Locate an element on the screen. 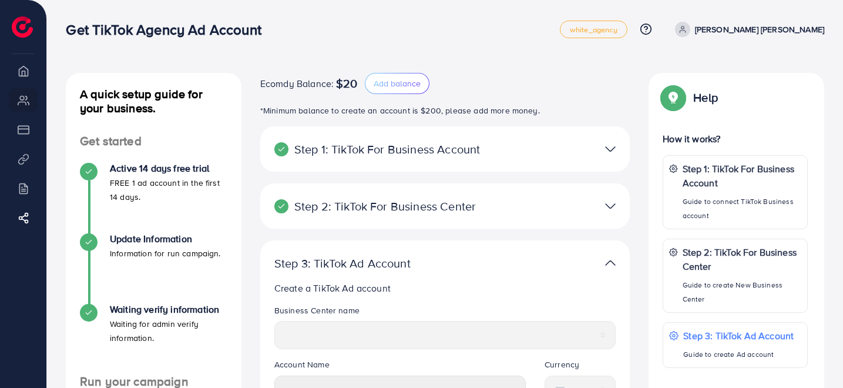 This screenshot has width=843, height=388. span: Add balance is located at coordinates (397, 83).